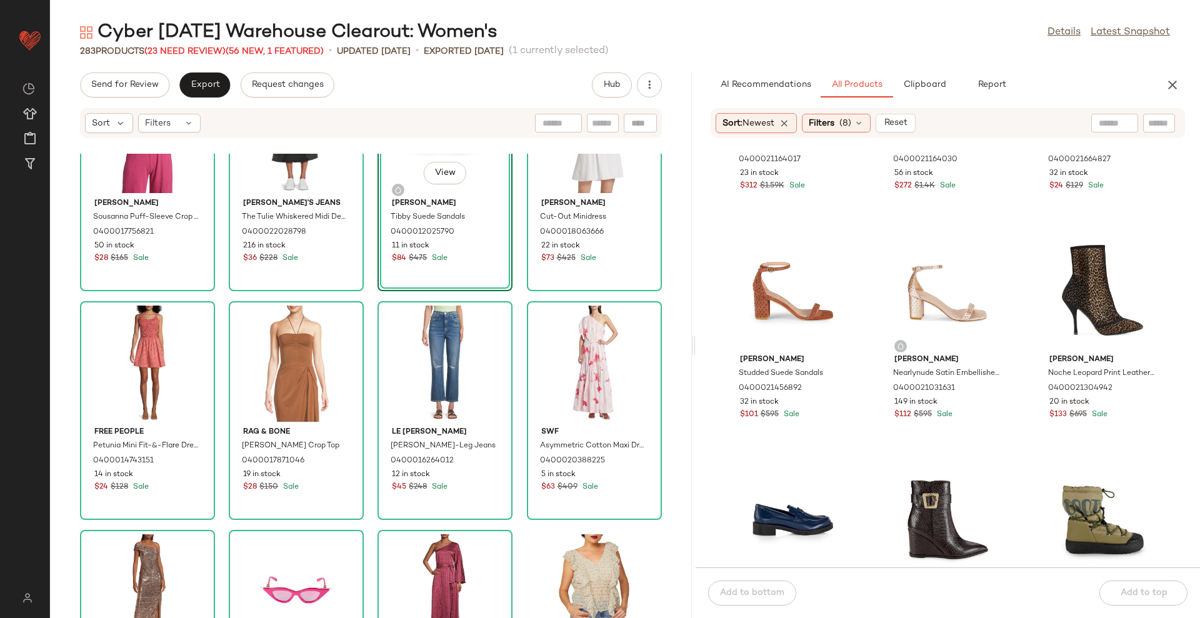 The height and width of the screenshot is (618, 1200). What do you see at coordinates (146, 446) in the screenshot?
I see `span: Petunia Mini Fit-&-Flare Dress` at bounding box center [146, 446].